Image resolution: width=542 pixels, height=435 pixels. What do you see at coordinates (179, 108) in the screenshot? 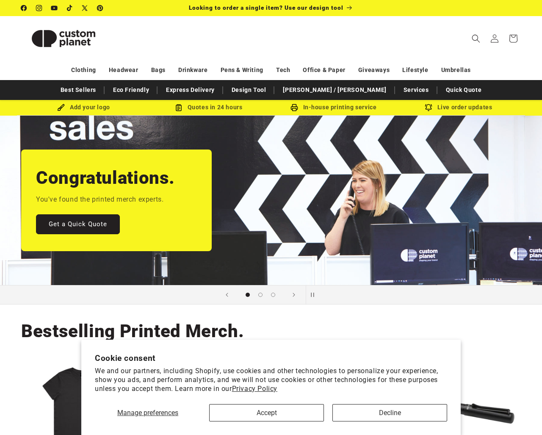
I see `img: Order Updates Icon` at bounding box center [179, 108].